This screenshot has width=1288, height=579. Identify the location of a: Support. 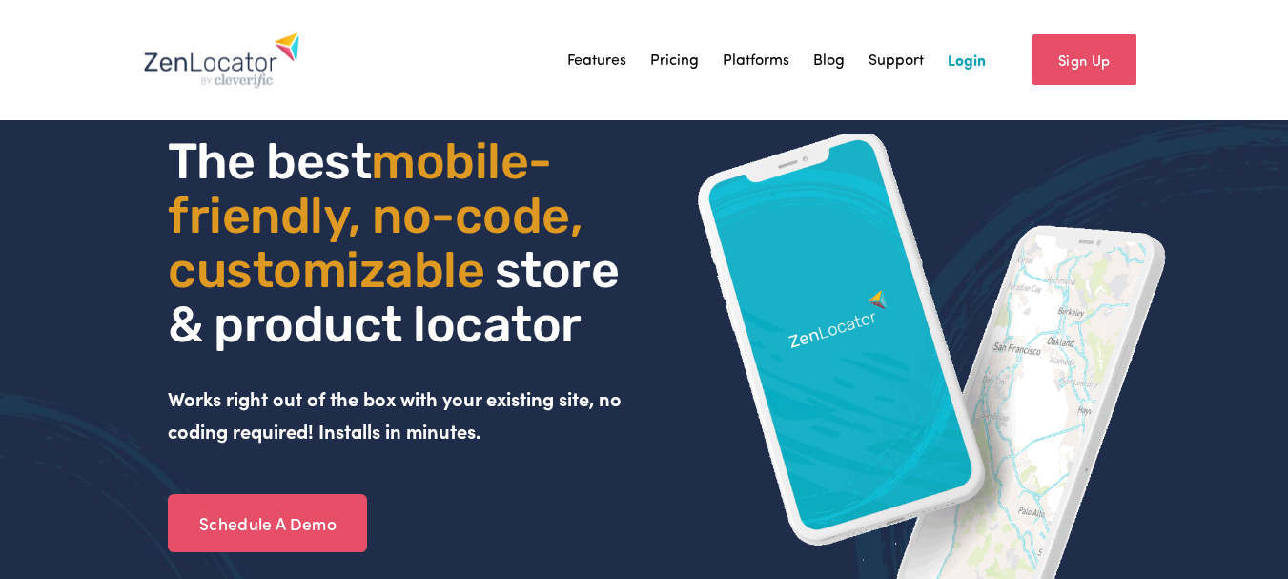
(896, 60).